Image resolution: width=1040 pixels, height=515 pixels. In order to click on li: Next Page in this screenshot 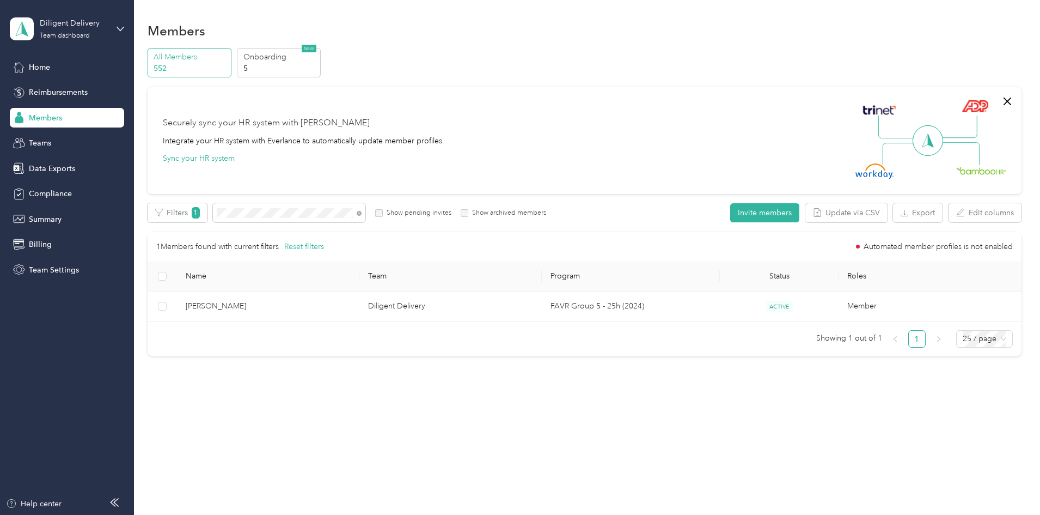, I will do `click(939, 339)`.